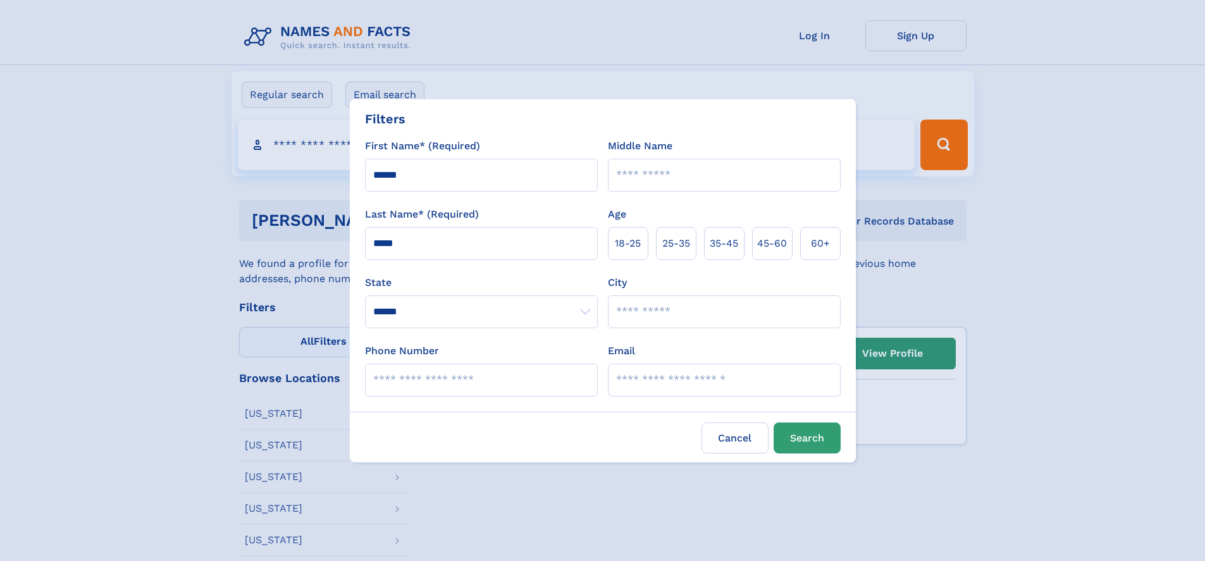 The width and height of the screenshot is (1205, 561). I want to click on label: City, so click(617, 283).